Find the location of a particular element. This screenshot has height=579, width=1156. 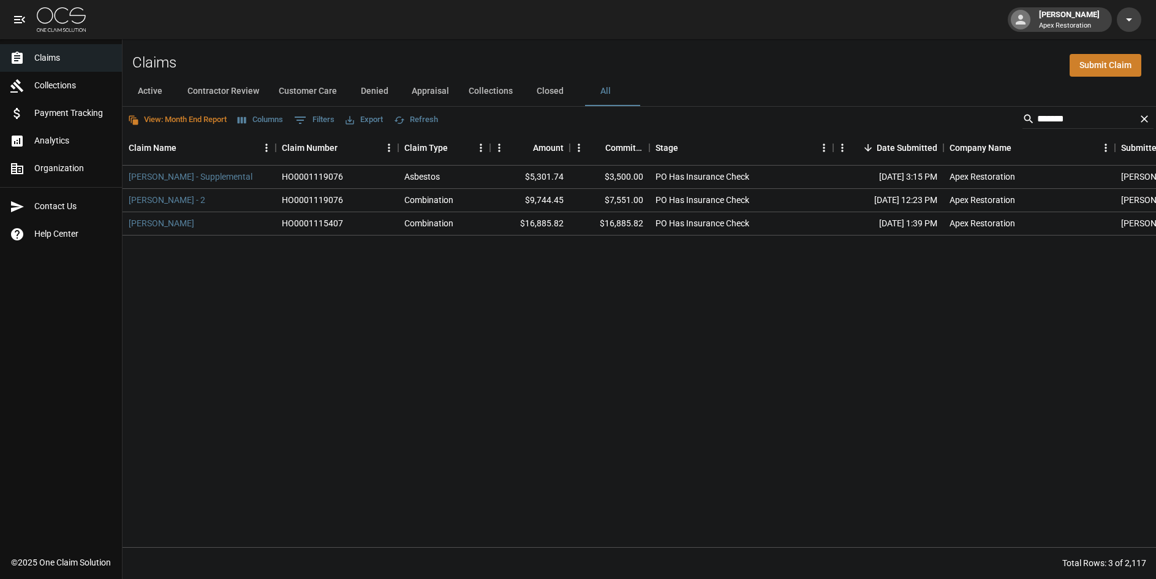

a: Submit Claim is located at coordinates (1106, 65).